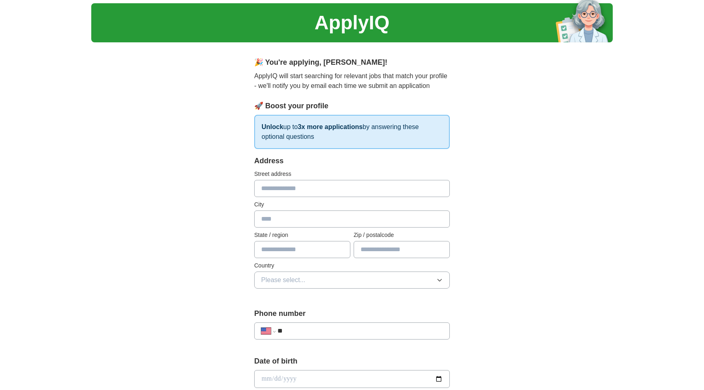 Image resolution: width=704 pixels, height=390 pixels. I want to click on label: Zip / postalcode, so click(402, 235).